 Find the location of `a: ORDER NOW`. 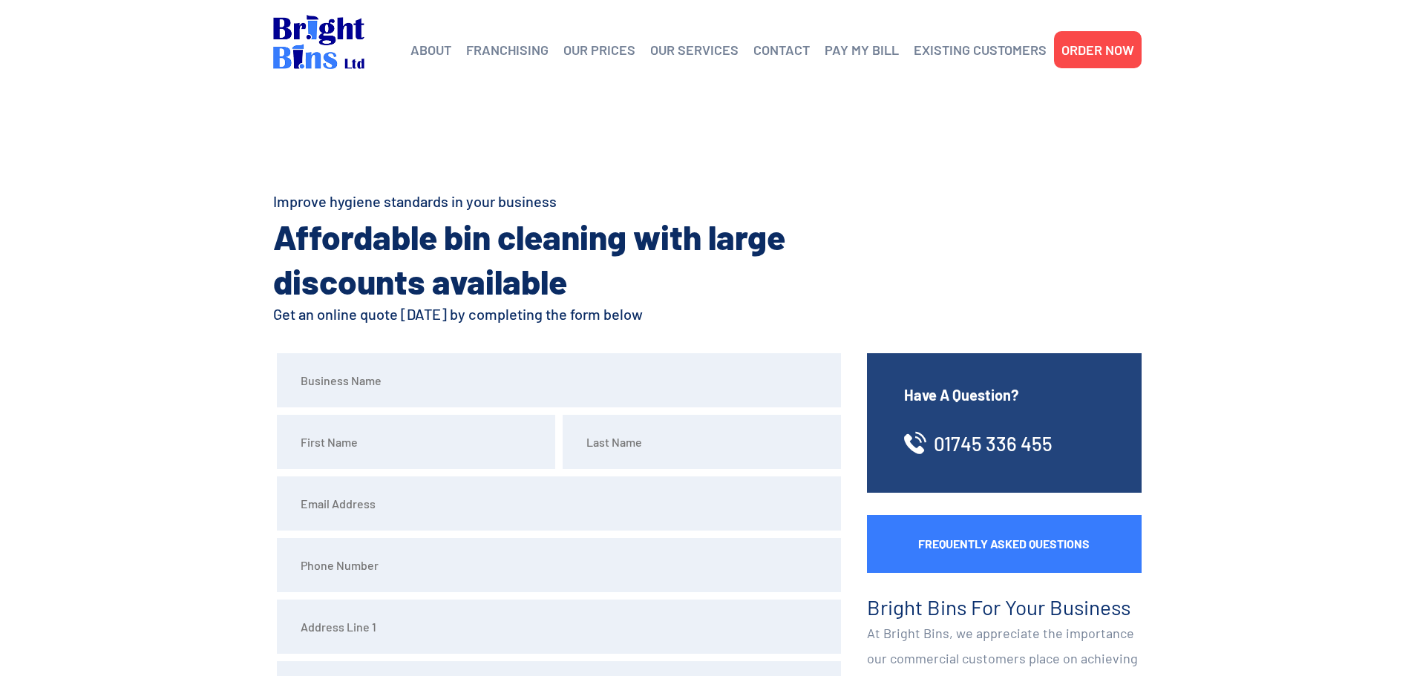

a: ORDER NOW is located at coordinates (1098, 50).